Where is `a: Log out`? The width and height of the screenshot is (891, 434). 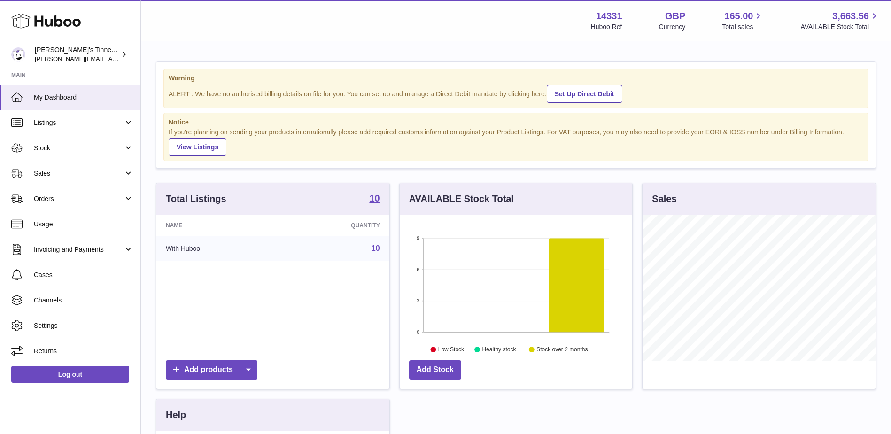 a: Log out is located at coordinates (70, 374).